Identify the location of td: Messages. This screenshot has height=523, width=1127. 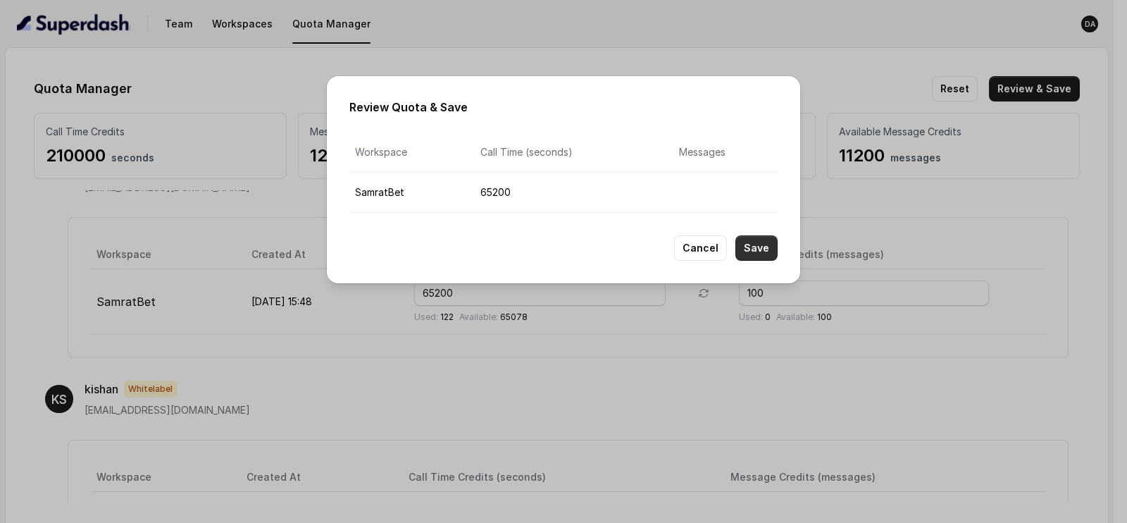
(723, 152).